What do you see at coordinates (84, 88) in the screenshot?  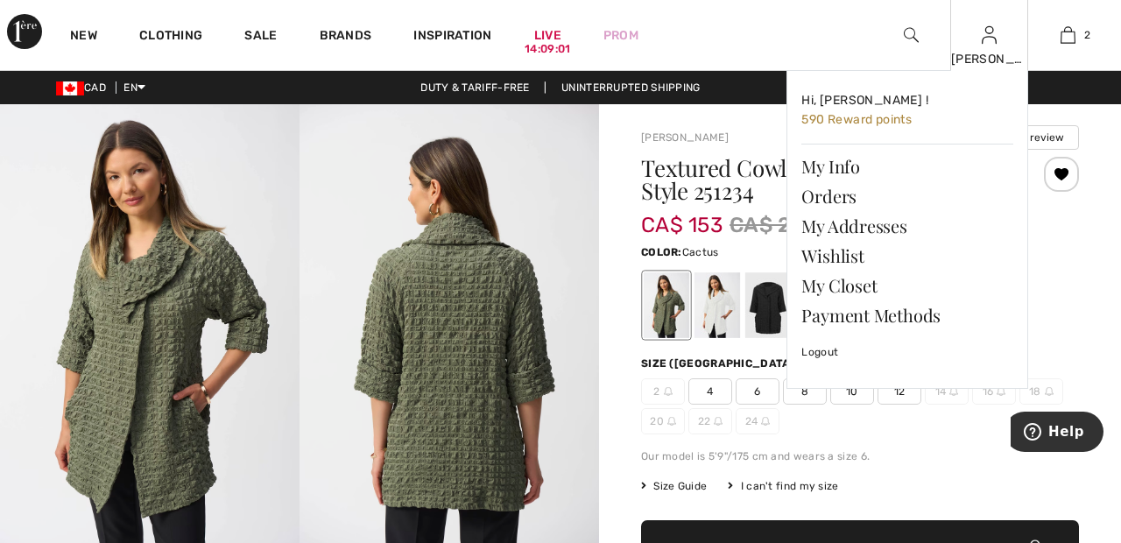 I see `span: CAD` at bounding box center [84, 88].